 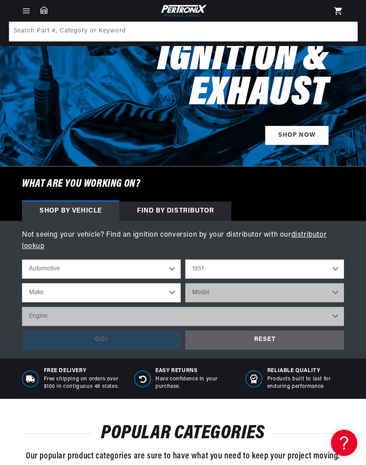 What do you see at coordinates (264, 270) in the screenshot?
I see `select: Year` at bounding box center [264, 270].